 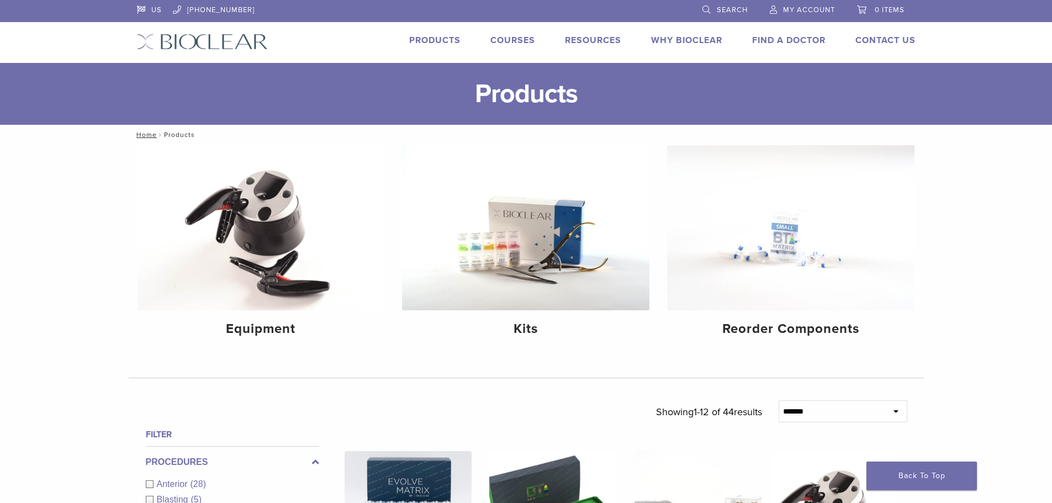 I want to click on p: Showing results, so click(x=709, y=412).